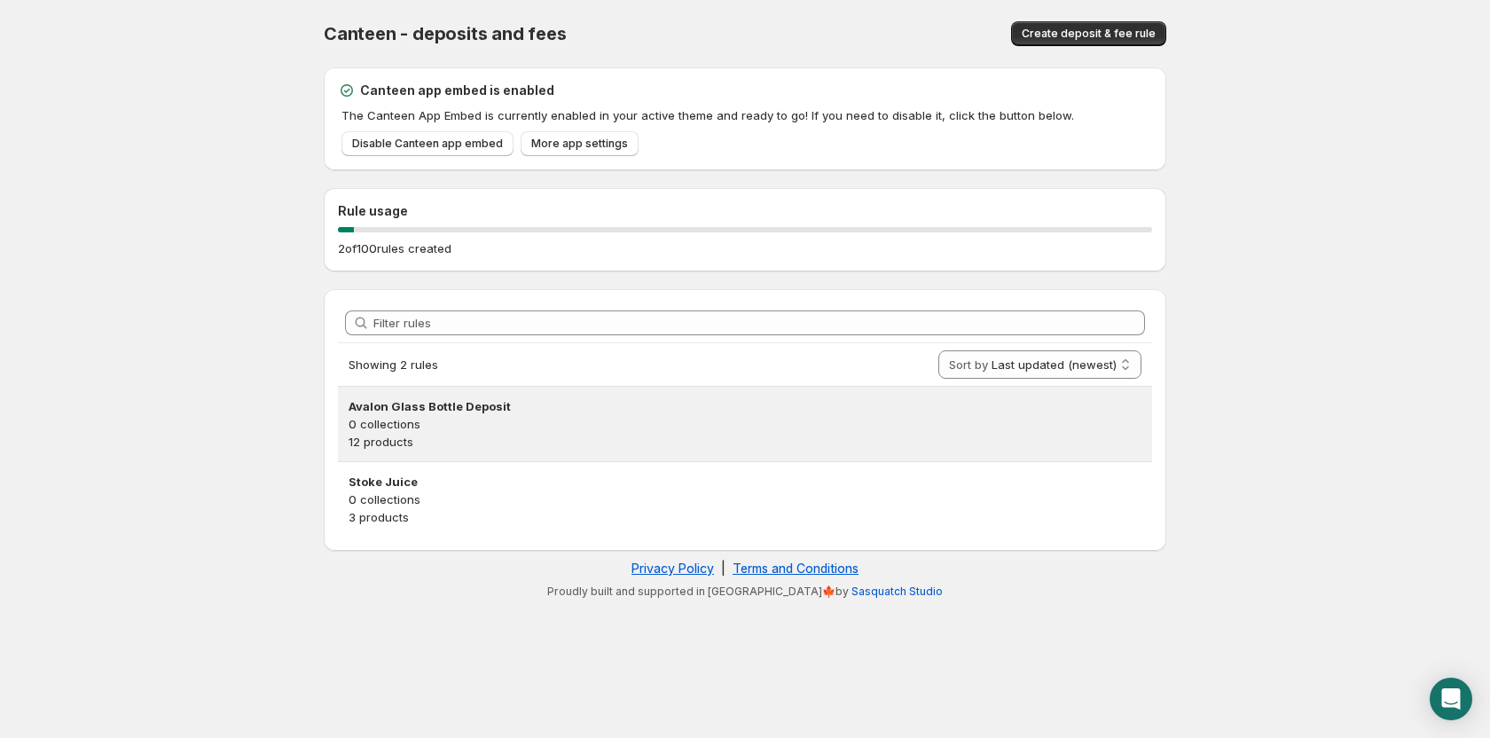  I want to click on a: More app settings, so click(579, 144).